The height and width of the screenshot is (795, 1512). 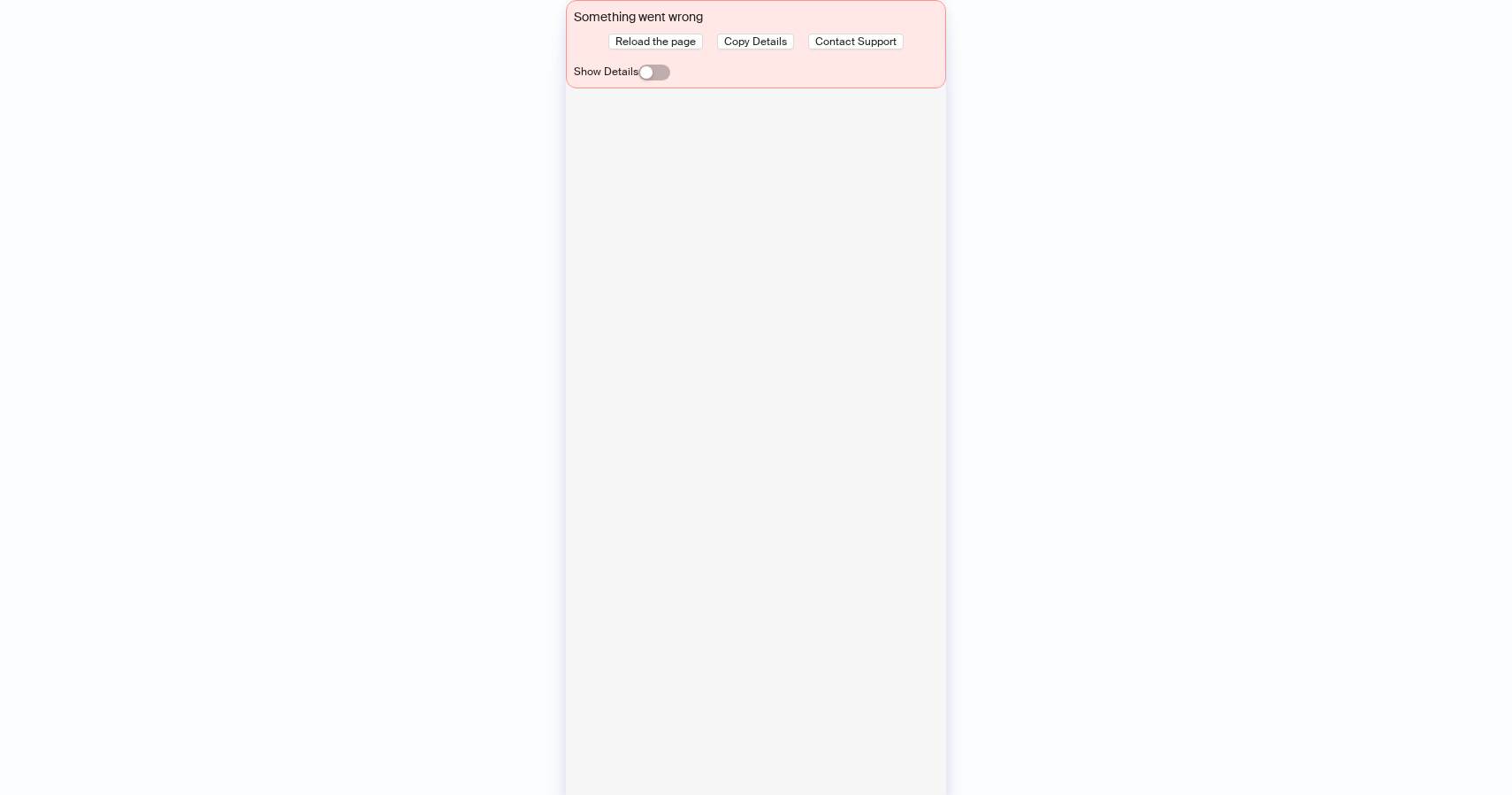 What do you see at coordinates (756, 16) in the screenshot?
I see `div: Something went wrong` at bounding box center [756, 16].